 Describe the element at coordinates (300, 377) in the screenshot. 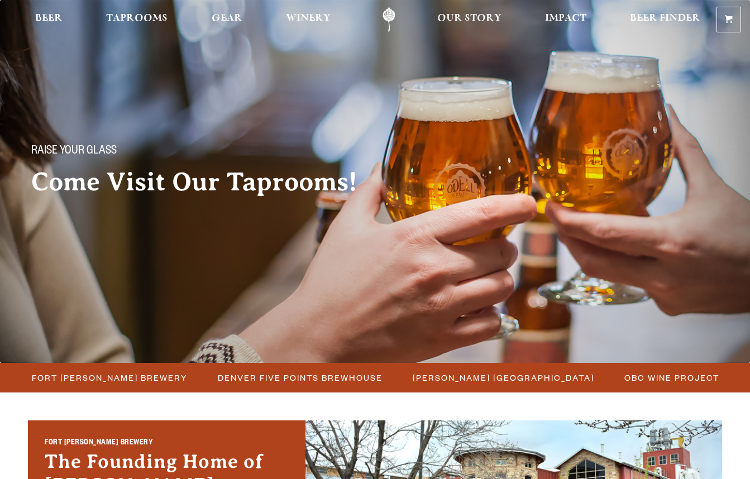

I see `span: Denver Five Points Brewhouse` at that location.